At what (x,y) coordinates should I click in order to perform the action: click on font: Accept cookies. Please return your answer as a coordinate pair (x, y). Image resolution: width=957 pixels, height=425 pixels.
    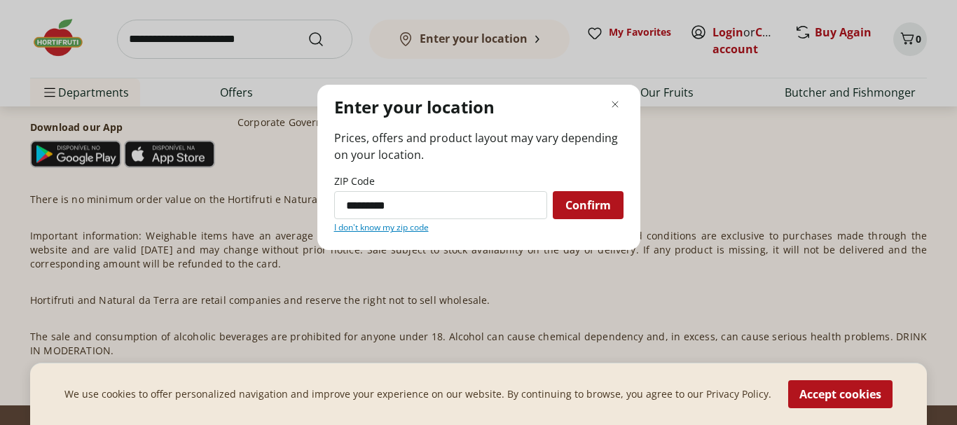
    Looking at the image, I should click on (840, 395).